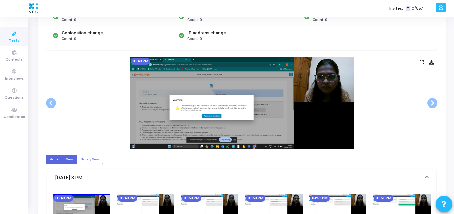  What do you see at coordinates (407, 8) in the screenshot?
I see `span: T` at bounding box center [407, 8].